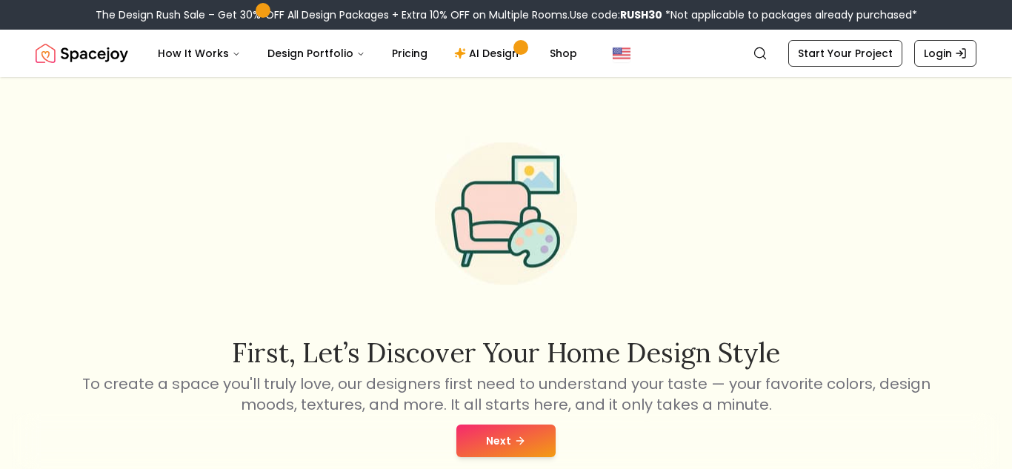  What do you see at coordinates (410, 53) in the screenshot?
I see `a: Pricing` at bounding box center [410, 53].